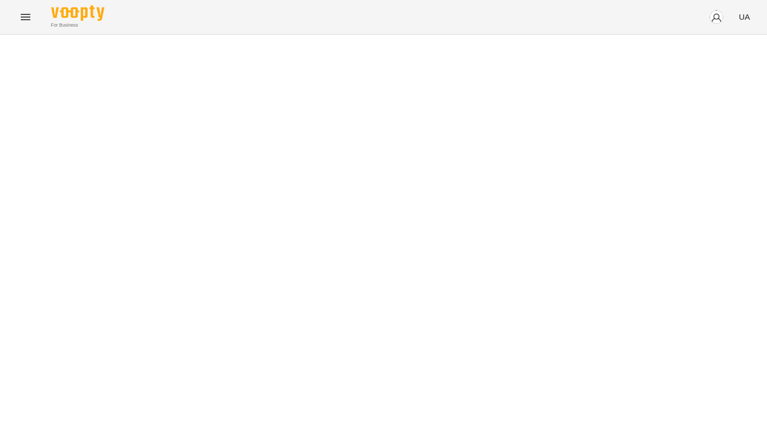  I want to click on img: avatar_s.png, so click(716, 17).